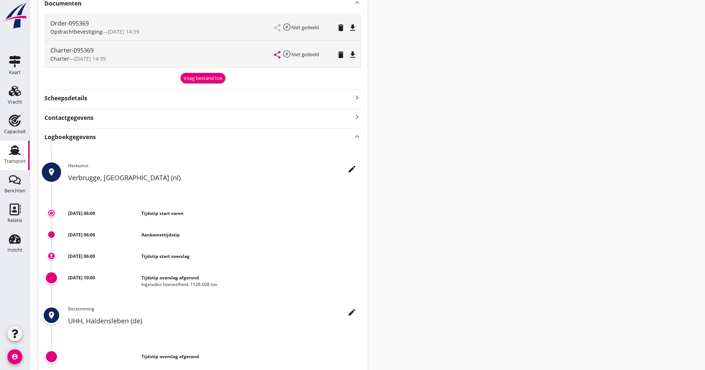 This screenshot has height=370, width=705. What do you see at coordinates (69, 118) in the screenshot?
I see `strong: Contactgegevens` at bounding box center [69, 118].